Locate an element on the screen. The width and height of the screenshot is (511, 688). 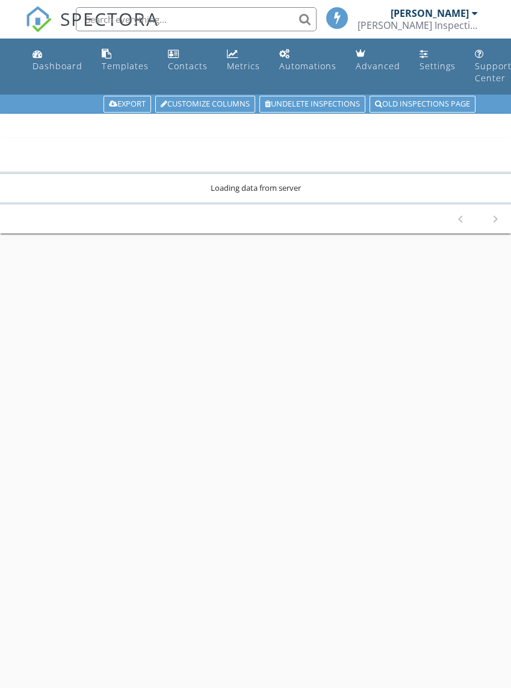
div: Dashboard is located at coordinates (57, 66).